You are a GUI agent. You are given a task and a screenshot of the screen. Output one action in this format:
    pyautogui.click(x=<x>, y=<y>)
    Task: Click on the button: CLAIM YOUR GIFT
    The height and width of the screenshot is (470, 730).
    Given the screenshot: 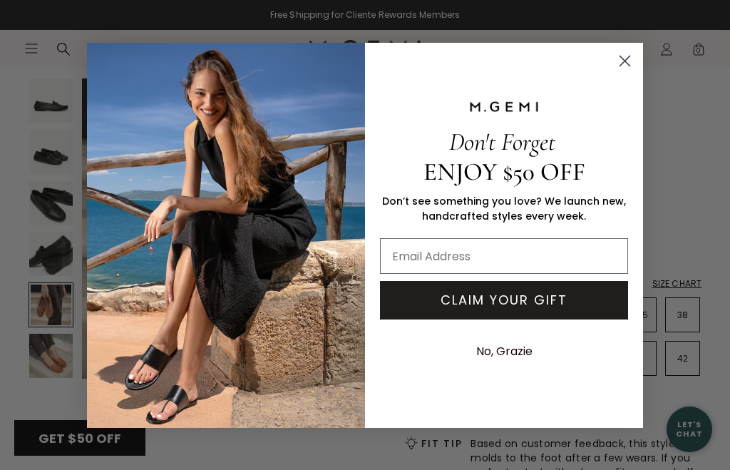 What is the action you would take?
    pyautogui.click(x=504, y=300)
    